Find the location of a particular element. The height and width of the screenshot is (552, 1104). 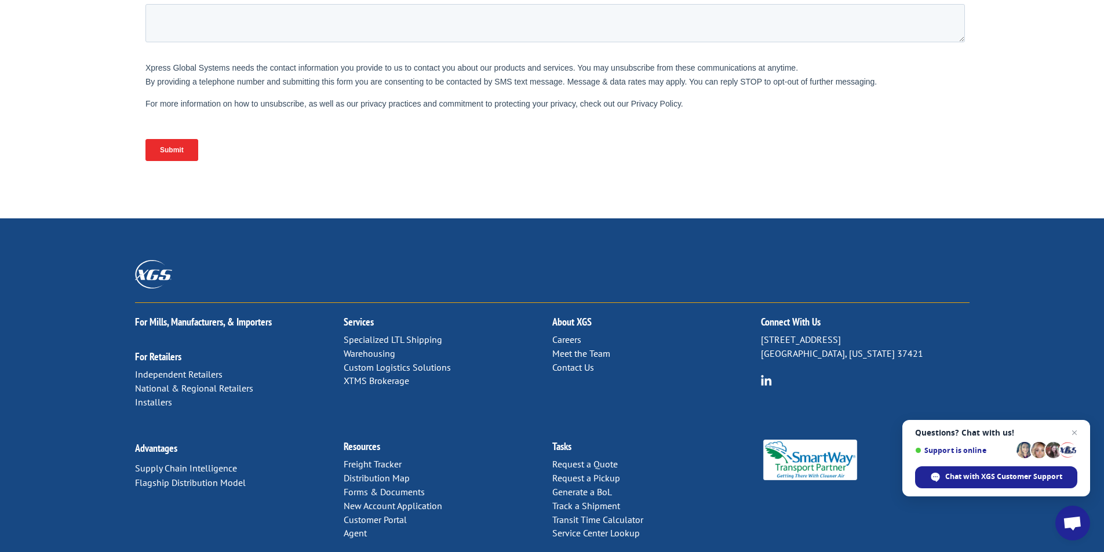

a: Open chat is located at coordinates (1073, 523).